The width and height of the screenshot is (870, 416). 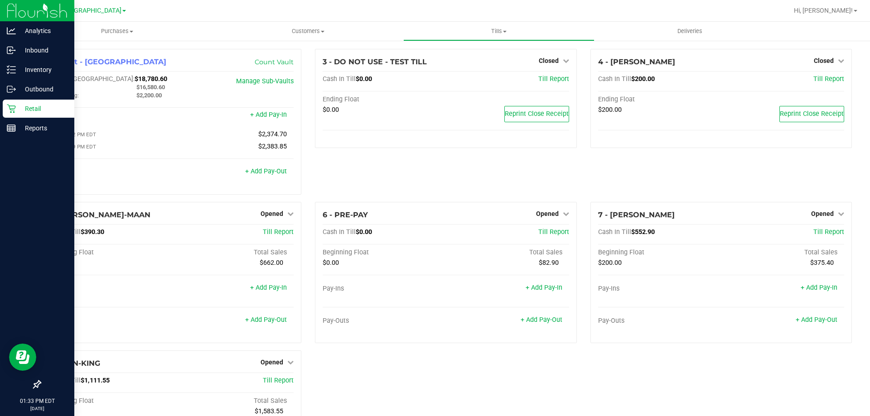 I want to click on span: $18,780.60, so click(x=151, y=79).